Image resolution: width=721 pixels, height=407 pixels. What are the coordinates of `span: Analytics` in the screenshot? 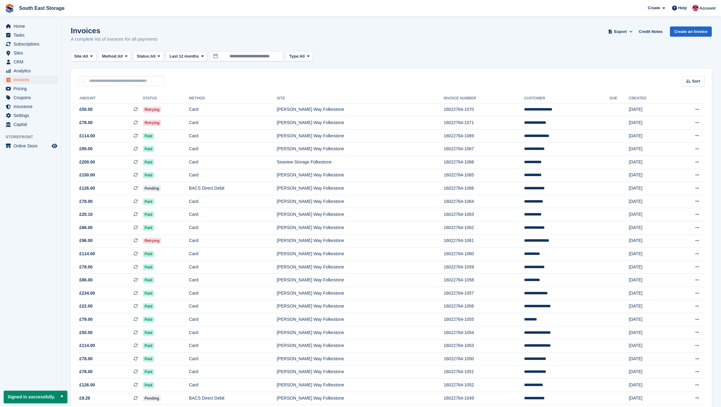 It's located at (32, 71).